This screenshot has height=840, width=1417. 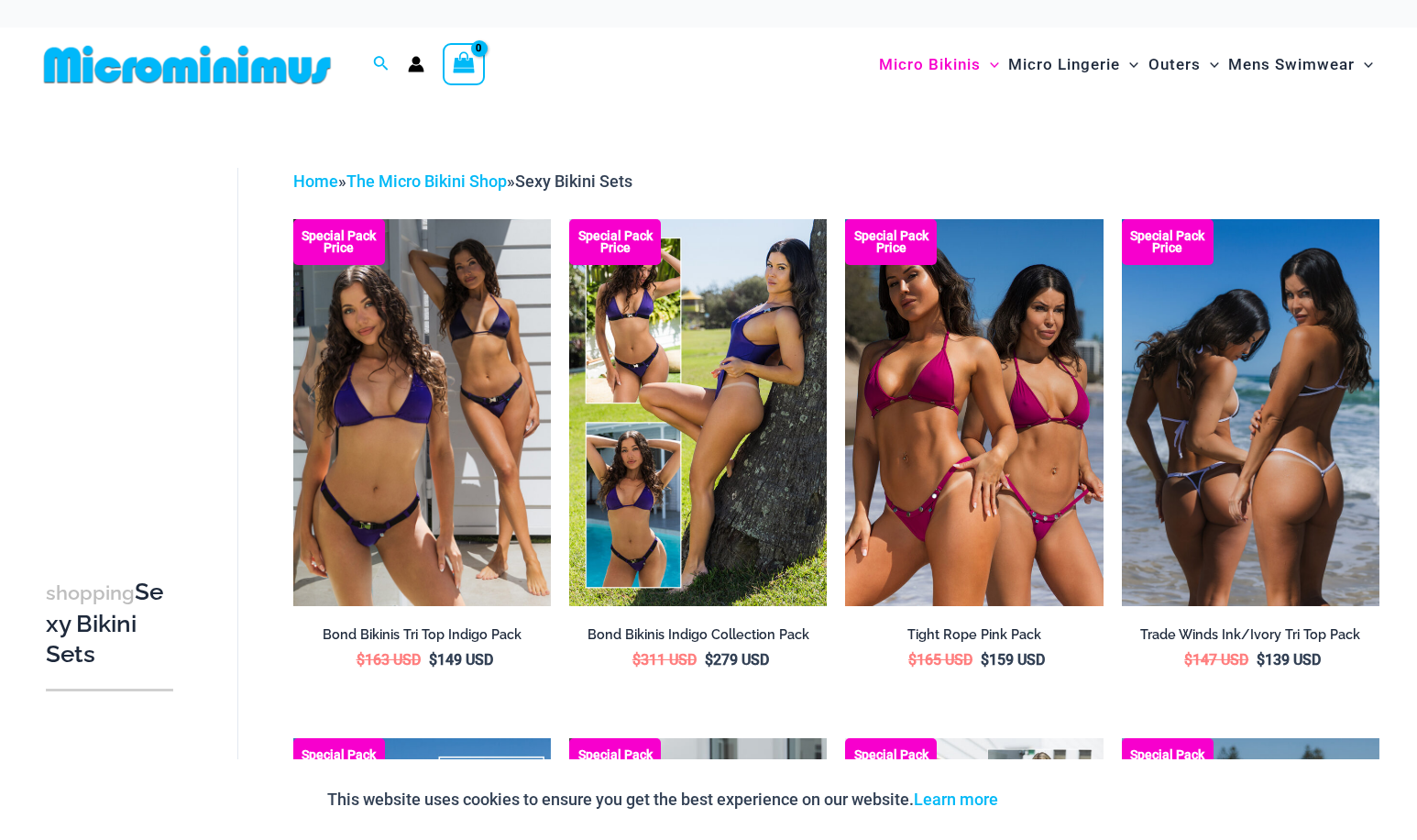 What do you see at coordinates (956, 799) in the screenshot?
I see `a: Learn more` at bounding box center [956, 799].